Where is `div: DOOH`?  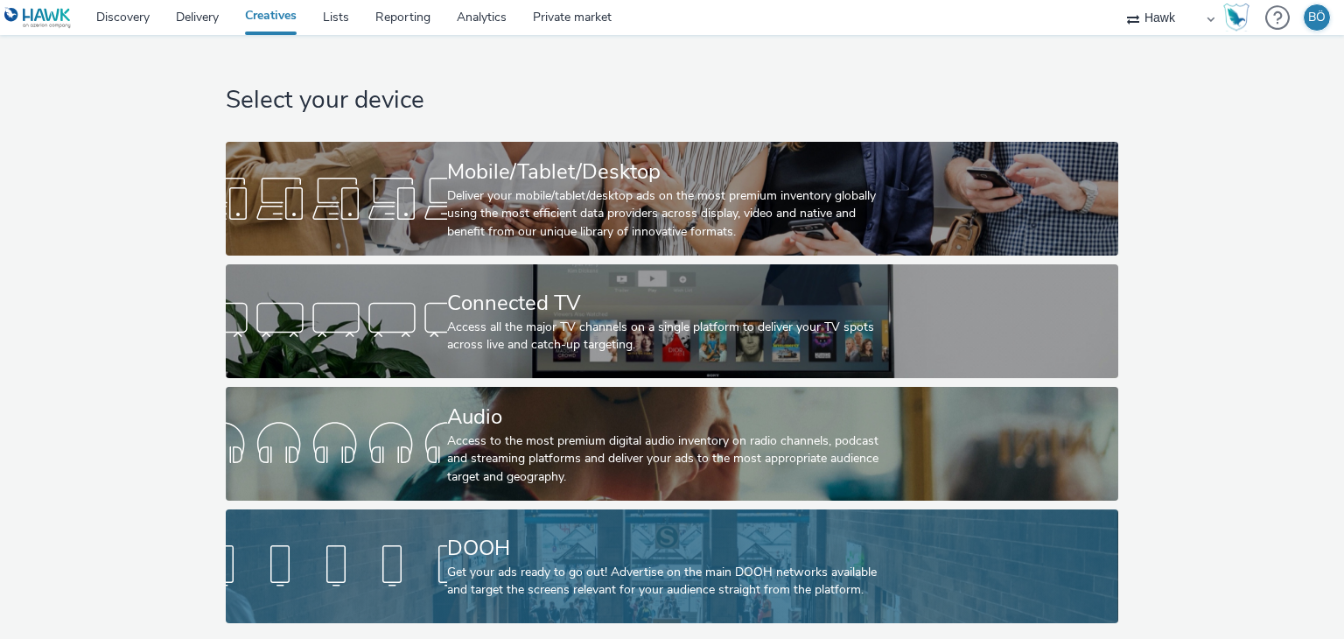 div: DOOH is located at coordinates (669, 548).